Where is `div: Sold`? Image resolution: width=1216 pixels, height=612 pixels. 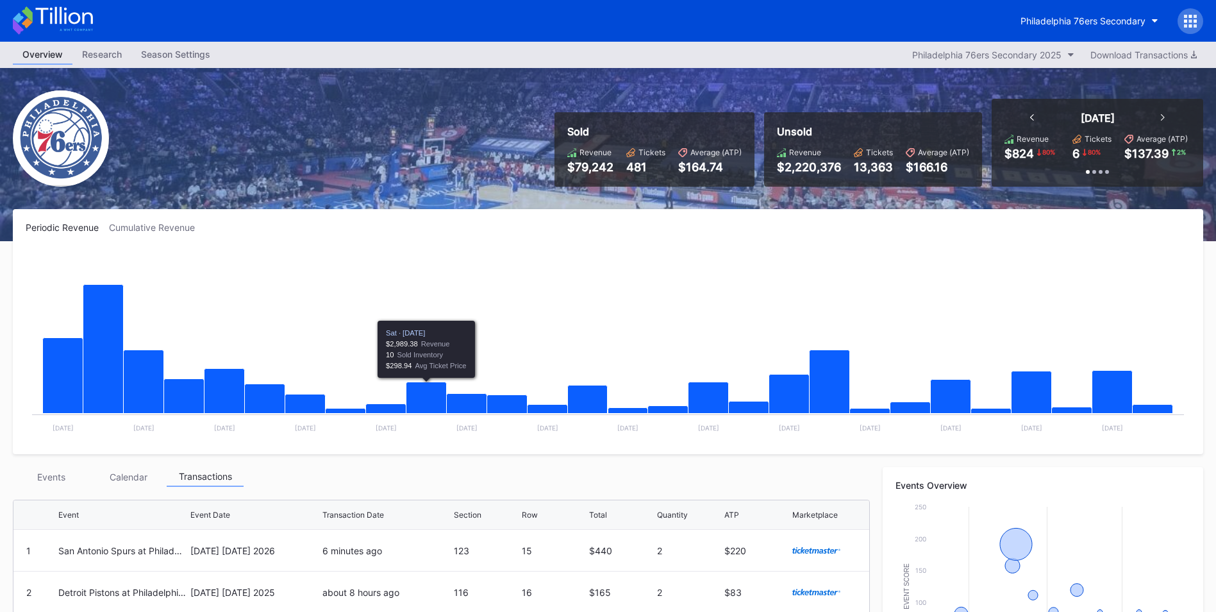
div: Sold is located at coordinates (655, 131).